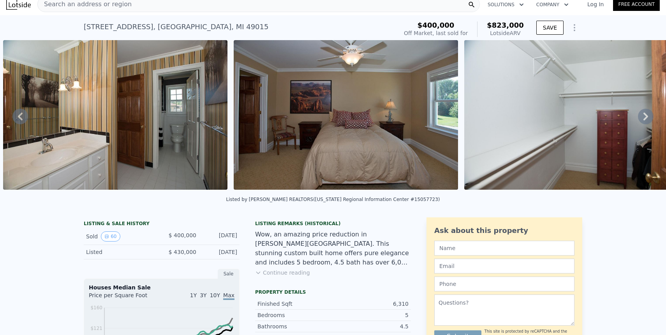 The image size is (666, 335). What do you see at coordinates (162, 224) in the screenshot?
I see `div: LISTING & SALE HISTORY` at bounding box center [162, 224].